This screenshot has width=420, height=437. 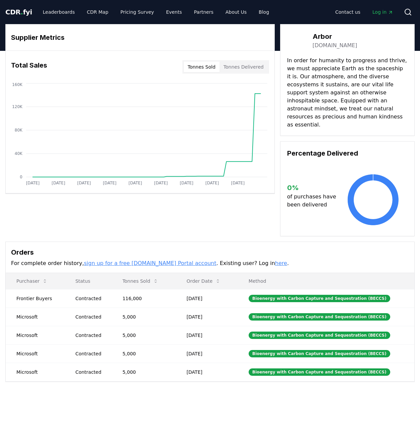 I want to click on p: In order for humanity to progress and thrive, we must appreciate Earth as the spaceship it is. Ou..., so click(x=347, y=93).